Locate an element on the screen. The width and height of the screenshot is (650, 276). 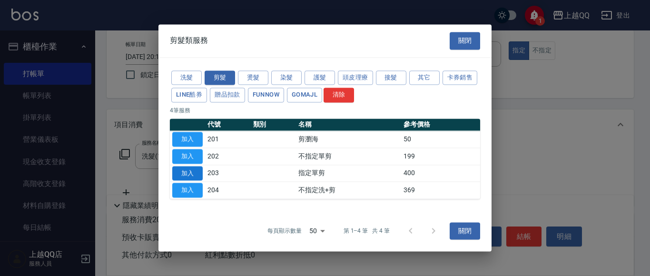
td: 400 is located at coordinates (441, 173).